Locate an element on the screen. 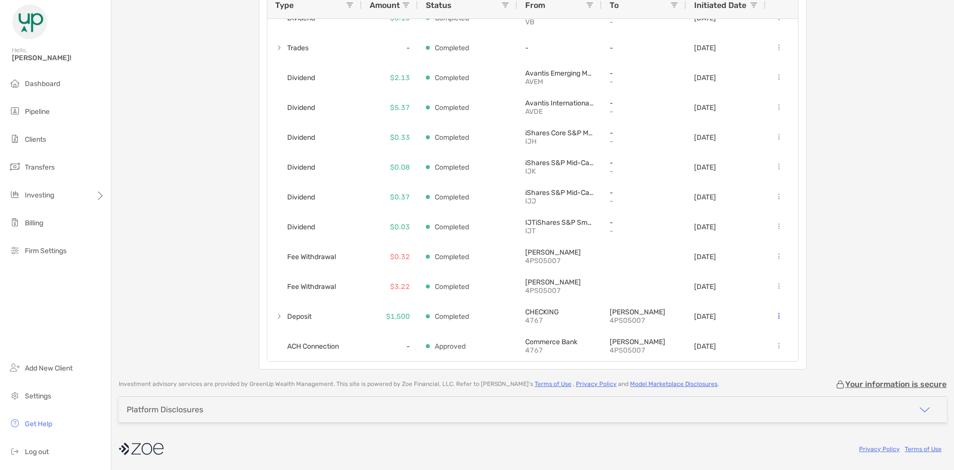 Image resolution: width=954 pixels, height=470 pixels. p: IJT is located at coordinates (559, 231).